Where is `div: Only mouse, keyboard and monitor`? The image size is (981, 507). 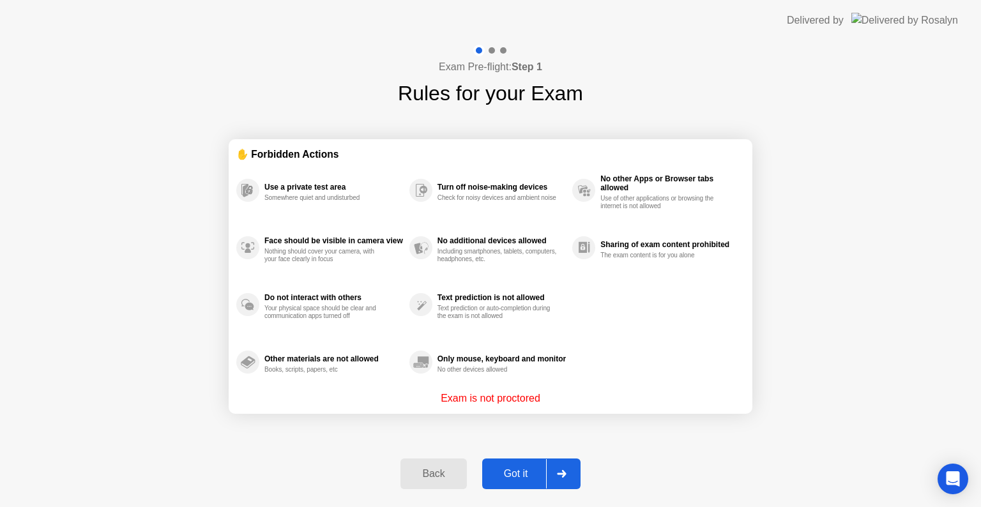
div: Only mouse, keyboard and monitor is located at coordinates (501, 359).